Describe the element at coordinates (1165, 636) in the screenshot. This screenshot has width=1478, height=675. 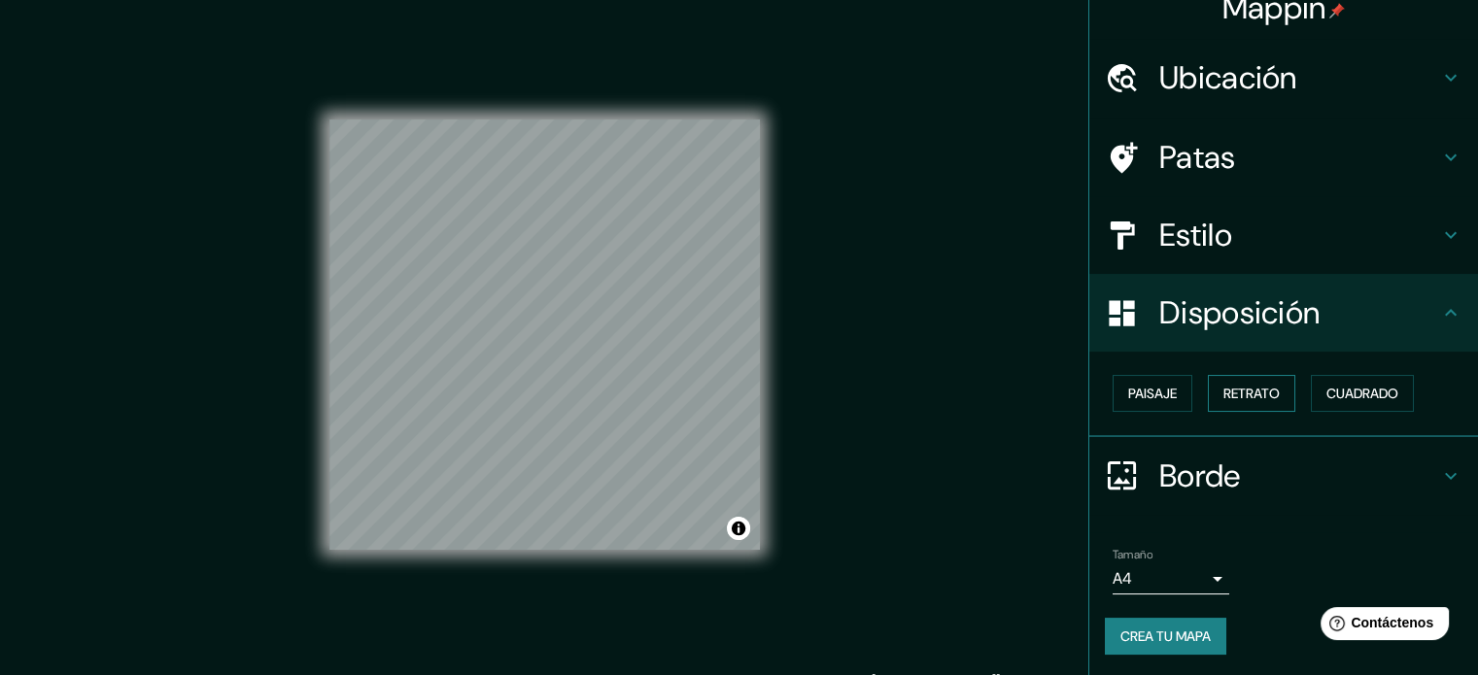
I see `button: Crea tu mapa` at that location.